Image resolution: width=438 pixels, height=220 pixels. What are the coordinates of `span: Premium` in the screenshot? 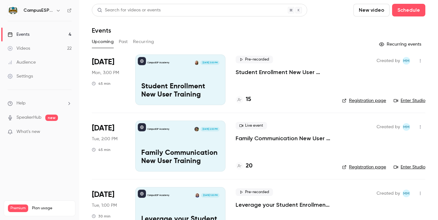 It's located at (18, 208).